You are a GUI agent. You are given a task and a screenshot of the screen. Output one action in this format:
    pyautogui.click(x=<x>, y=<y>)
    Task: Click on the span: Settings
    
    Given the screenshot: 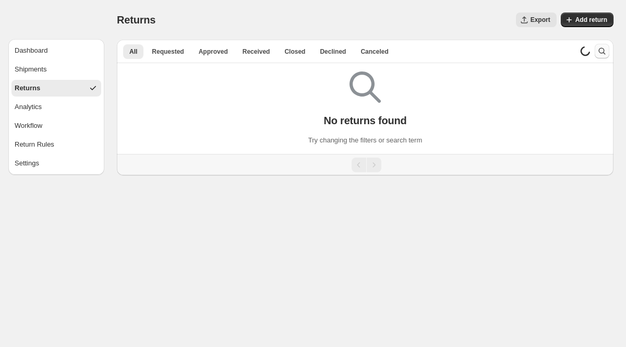 What is the action you would take?
    pyautogui.click(x=27, y=163)
    